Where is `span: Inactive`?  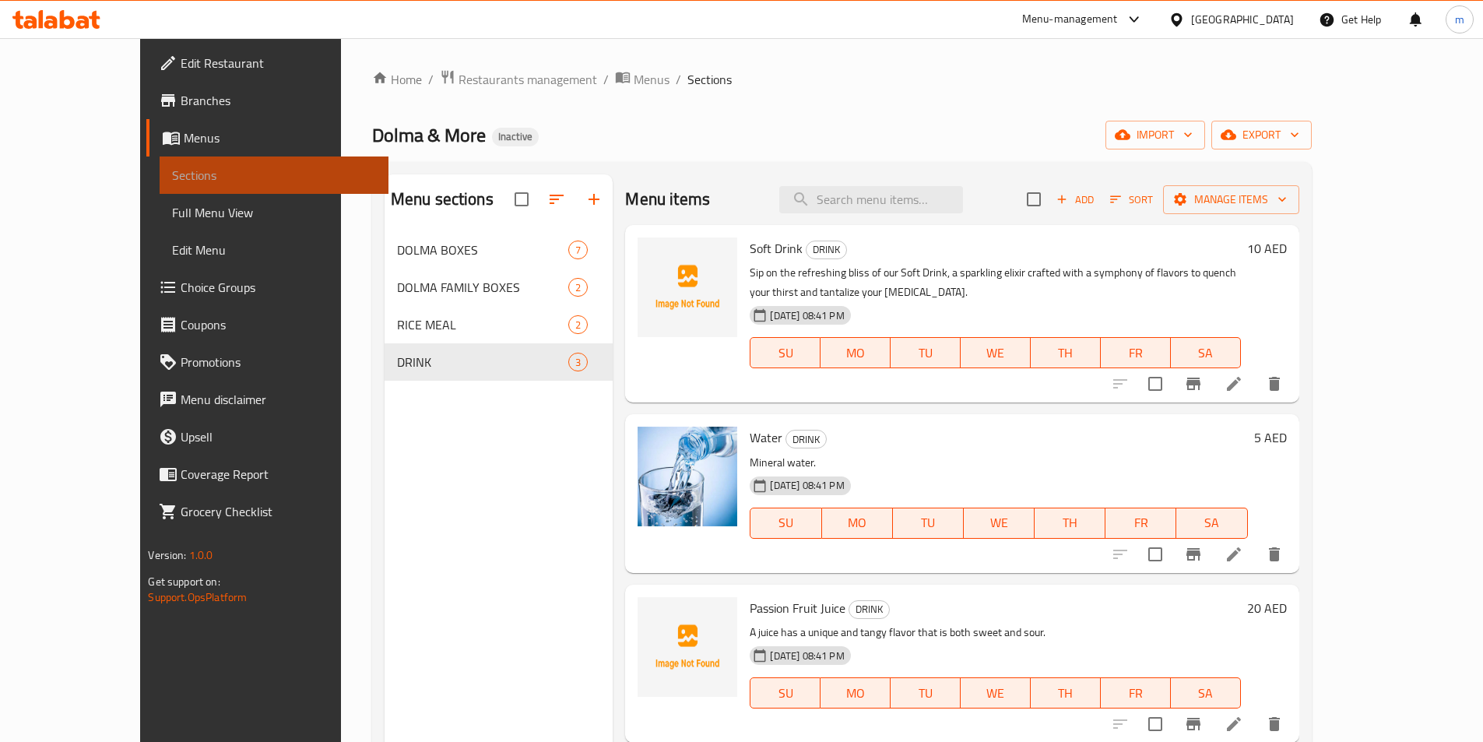 span: Inactive is located at coordinates (515, 136).